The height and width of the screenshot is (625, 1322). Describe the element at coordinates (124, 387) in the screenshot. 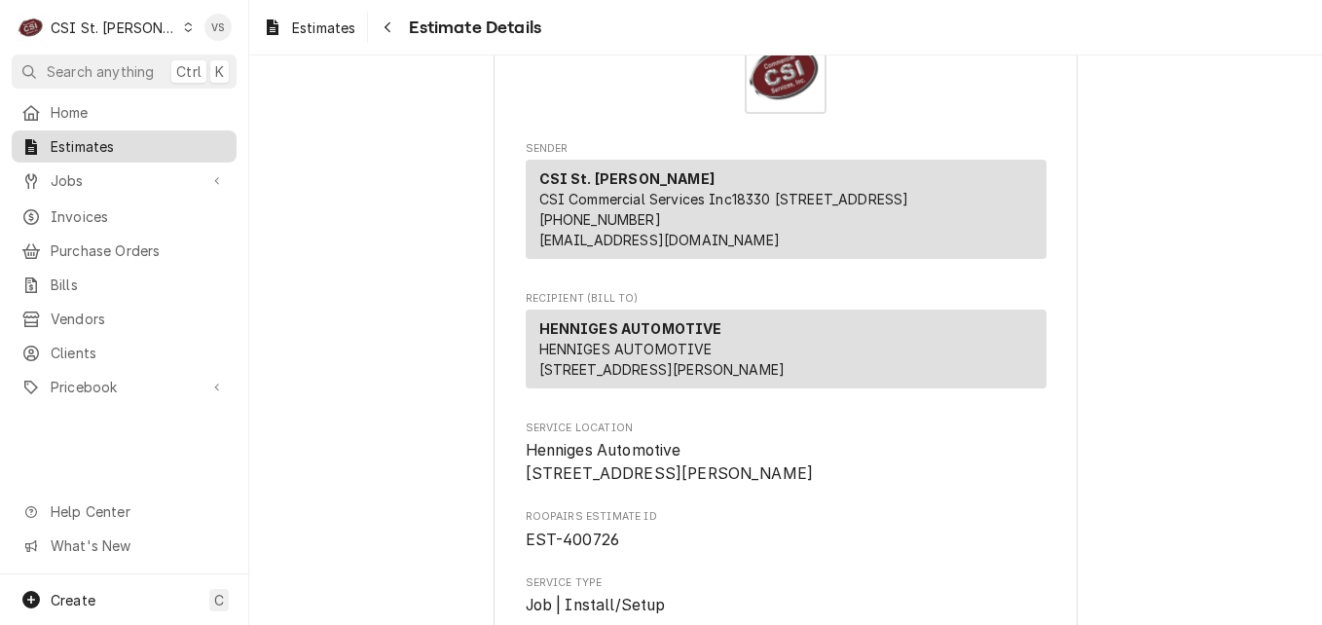

I see `a: Go to Pricebook` at that location.